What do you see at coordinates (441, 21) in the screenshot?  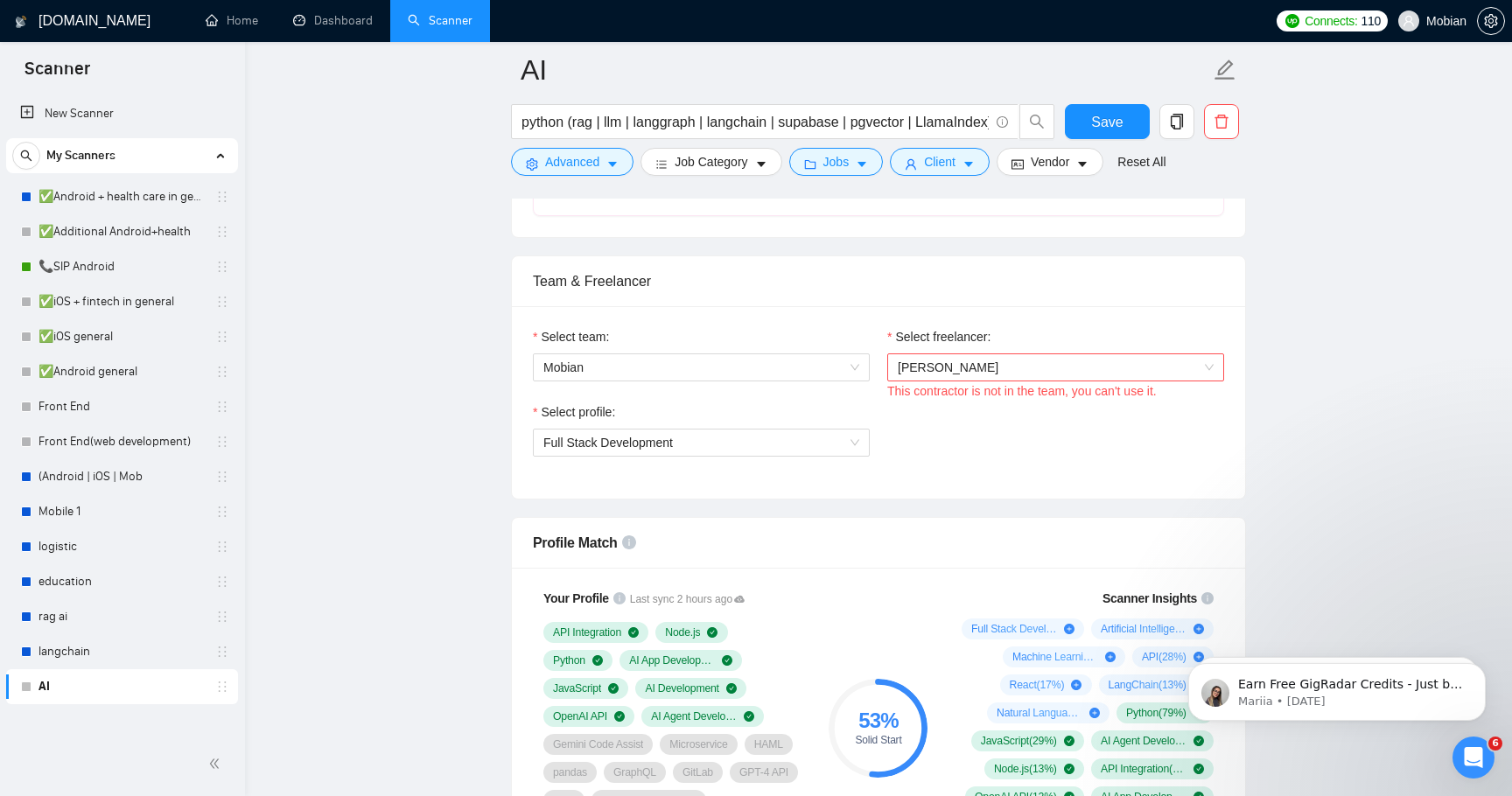 I see `a: searchScanner` at bounding box center [441, 21].